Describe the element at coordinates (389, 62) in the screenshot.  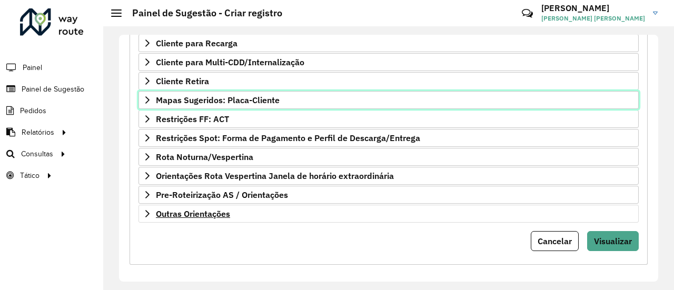
I see `a: Cliente para Multi-CDD/Internalização` at that location.